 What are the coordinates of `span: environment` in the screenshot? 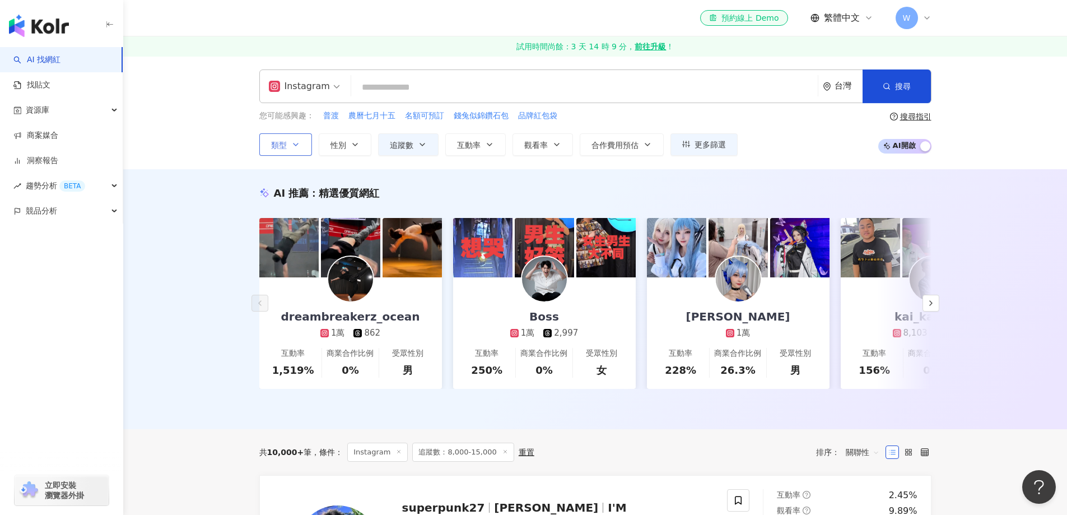 It's located at (827, 86).